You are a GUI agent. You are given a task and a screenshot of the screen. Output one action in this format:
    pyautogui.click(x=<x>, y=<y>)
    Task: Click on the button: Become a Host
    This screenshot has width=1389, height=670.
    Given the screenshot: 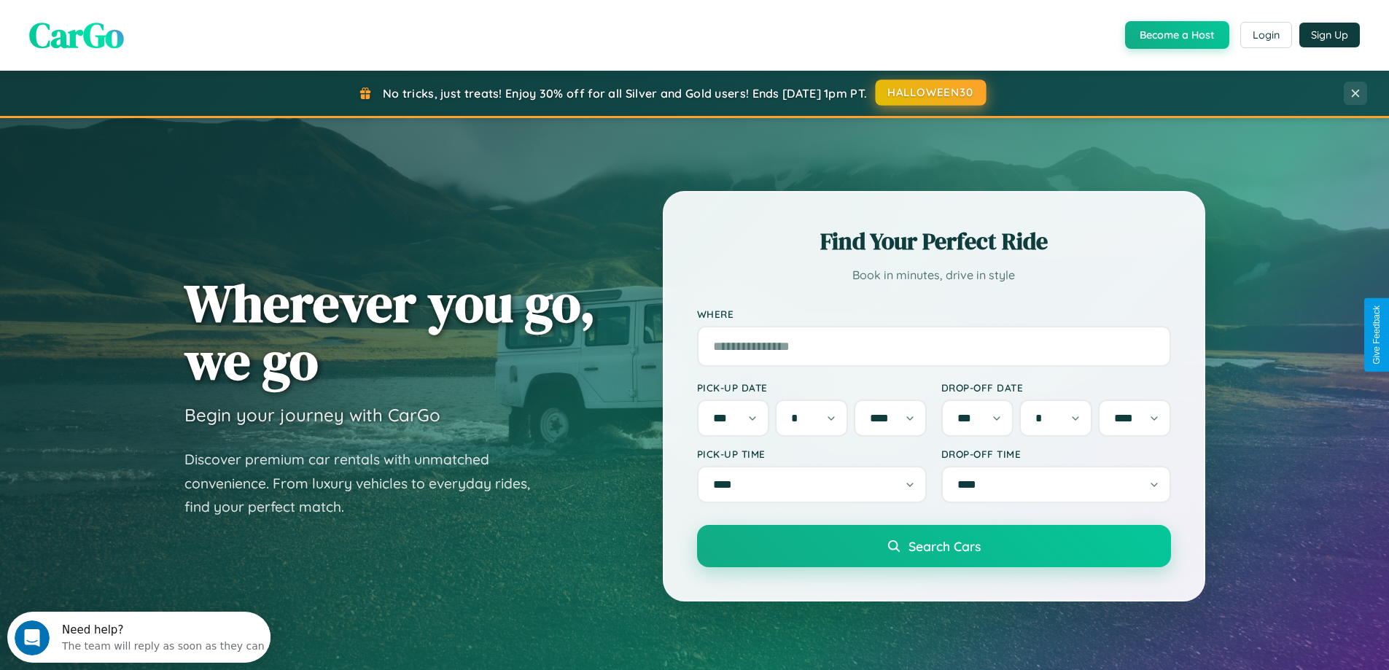 What is the action you would take?
    pyautogui.click(x=1177, y=35)
    